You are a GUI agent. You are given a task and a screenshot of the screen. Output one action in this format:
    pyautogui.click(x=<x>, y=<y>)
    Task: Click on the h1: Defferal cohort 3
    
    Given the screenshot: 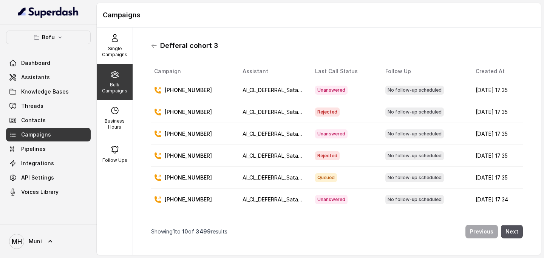 What is the action you would take?
    pyautogui.click(x=189, y=46)
    